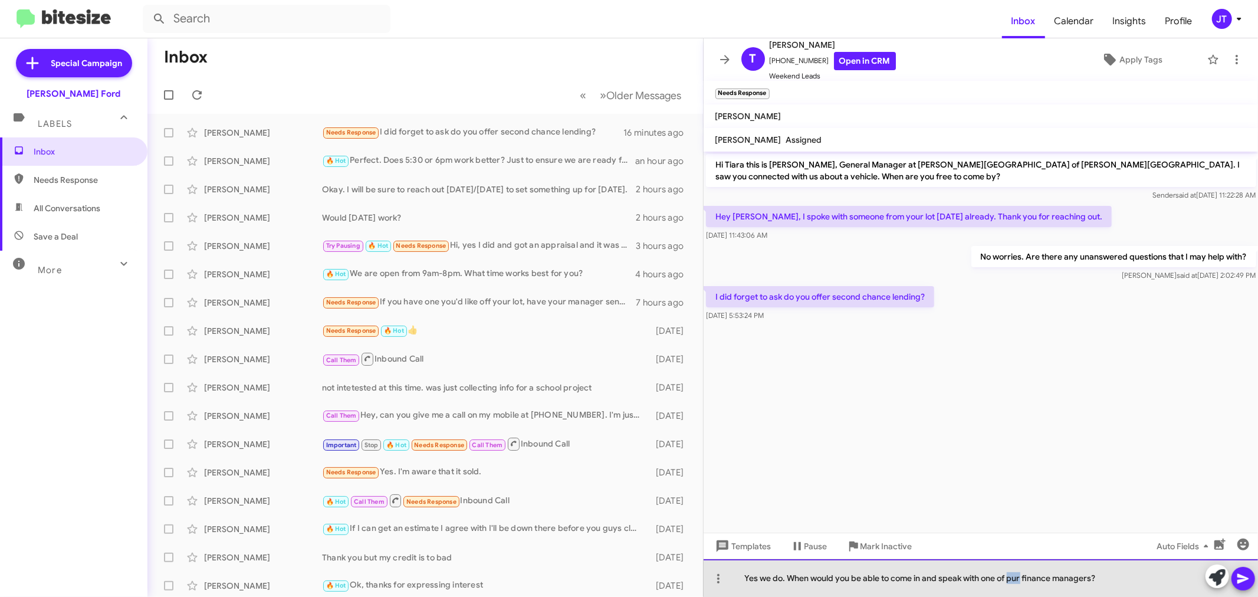 This screenshot has width=1258, height=597. What do you see at coordinates (1141, 60) in the screenshot?
I see `span: Apply Tags` at bounding box center [1141, 60].